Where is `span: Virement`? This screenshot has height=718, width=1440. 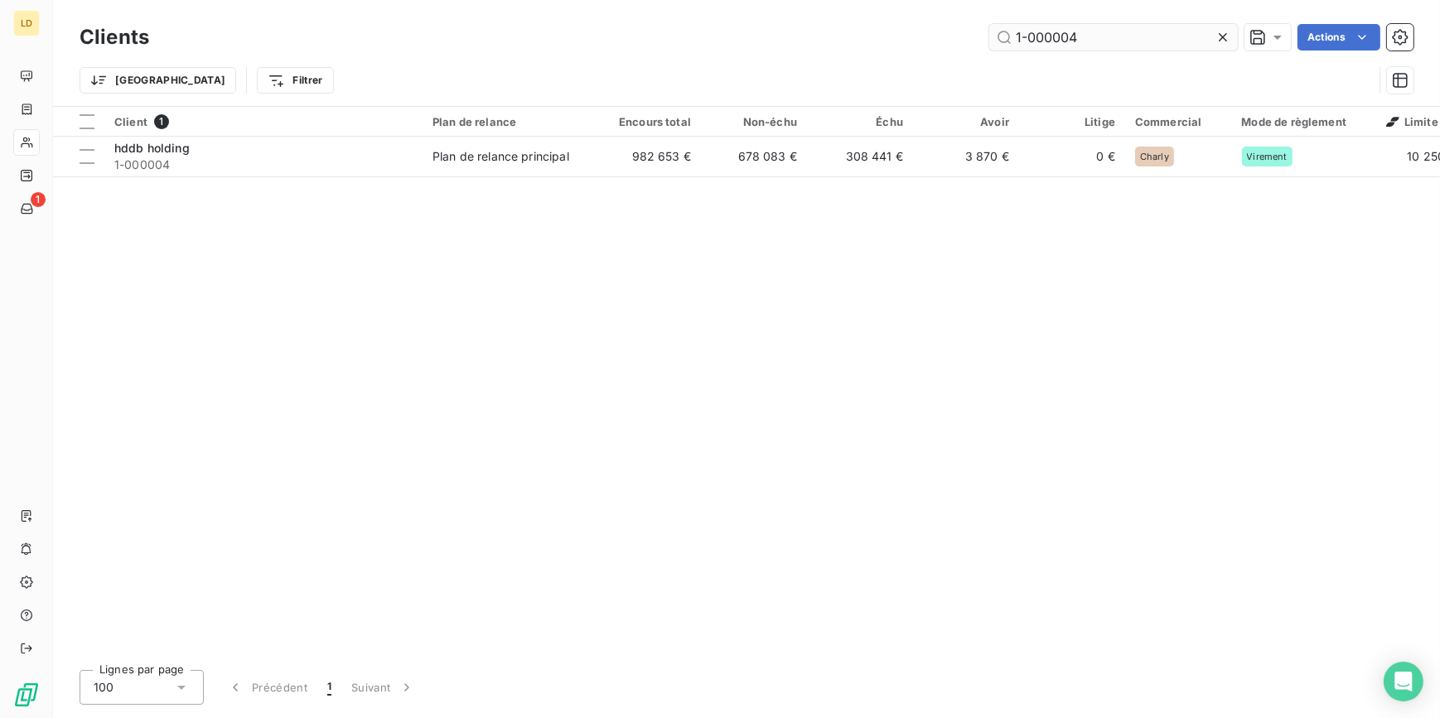
span: Virement is located at coordinates (1267, 157).